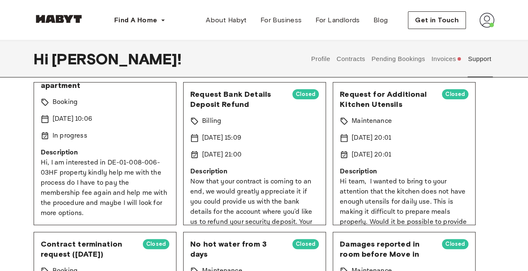 This screenshot has width=528, height=271. What do you see at coordinates (281, 20) in the screenshot?
I see `span: For Business` at bounding box center [281, 20].